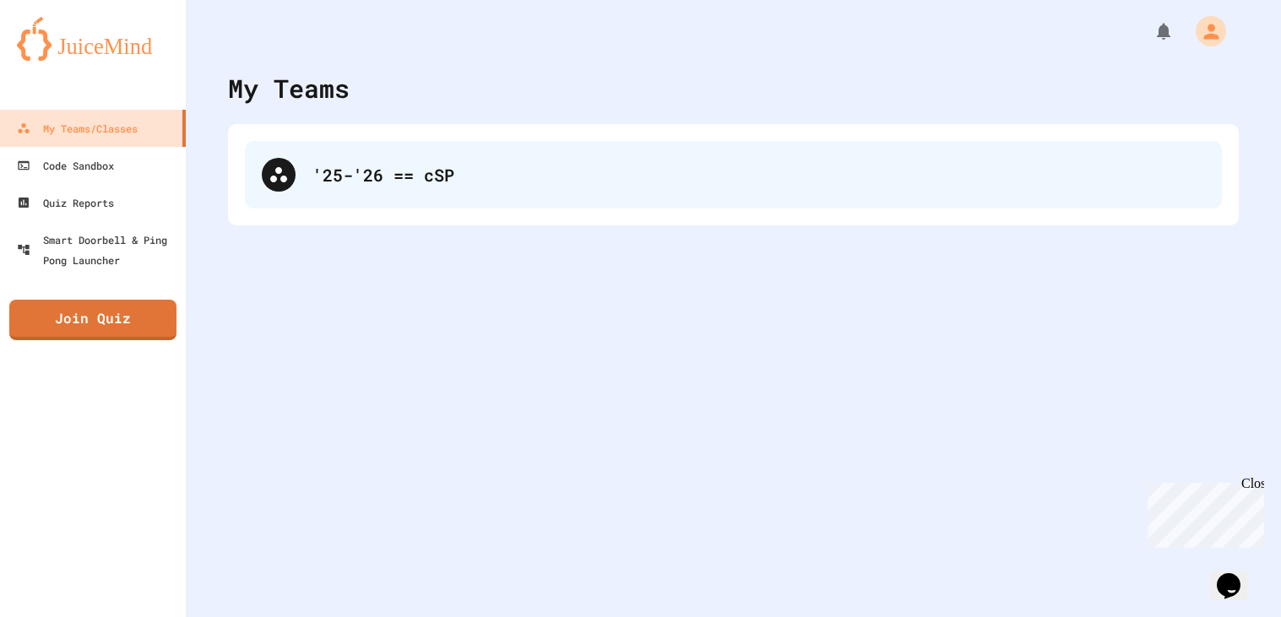 The image size is (1281, 617). Describe the element at coordinates (289, 88) in the screenshot. I see `div: My Teams` at that location.